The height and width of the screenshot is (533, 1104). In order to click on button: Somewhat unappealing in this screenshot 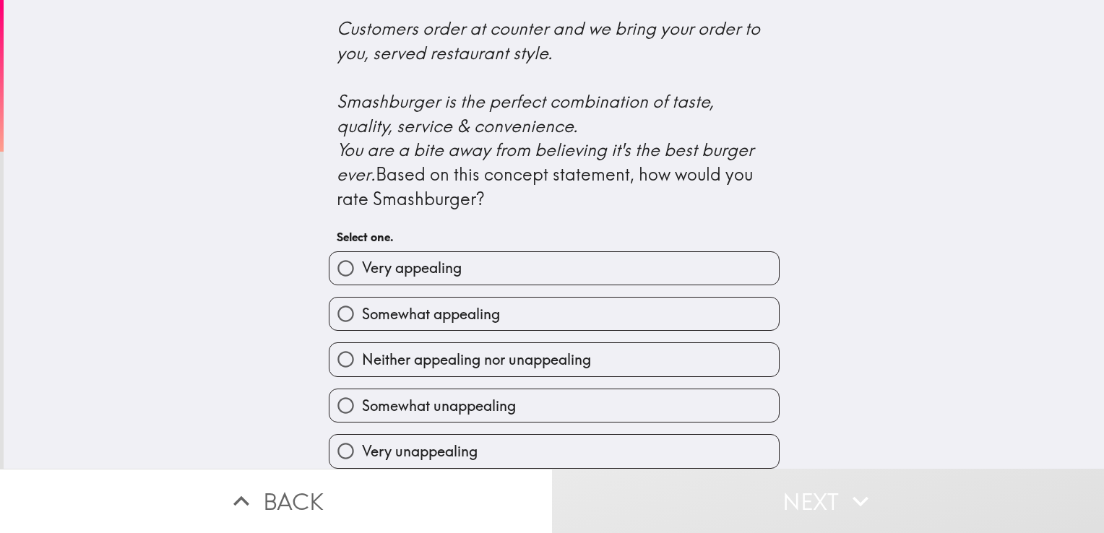, I will do `click(554, 405)`.